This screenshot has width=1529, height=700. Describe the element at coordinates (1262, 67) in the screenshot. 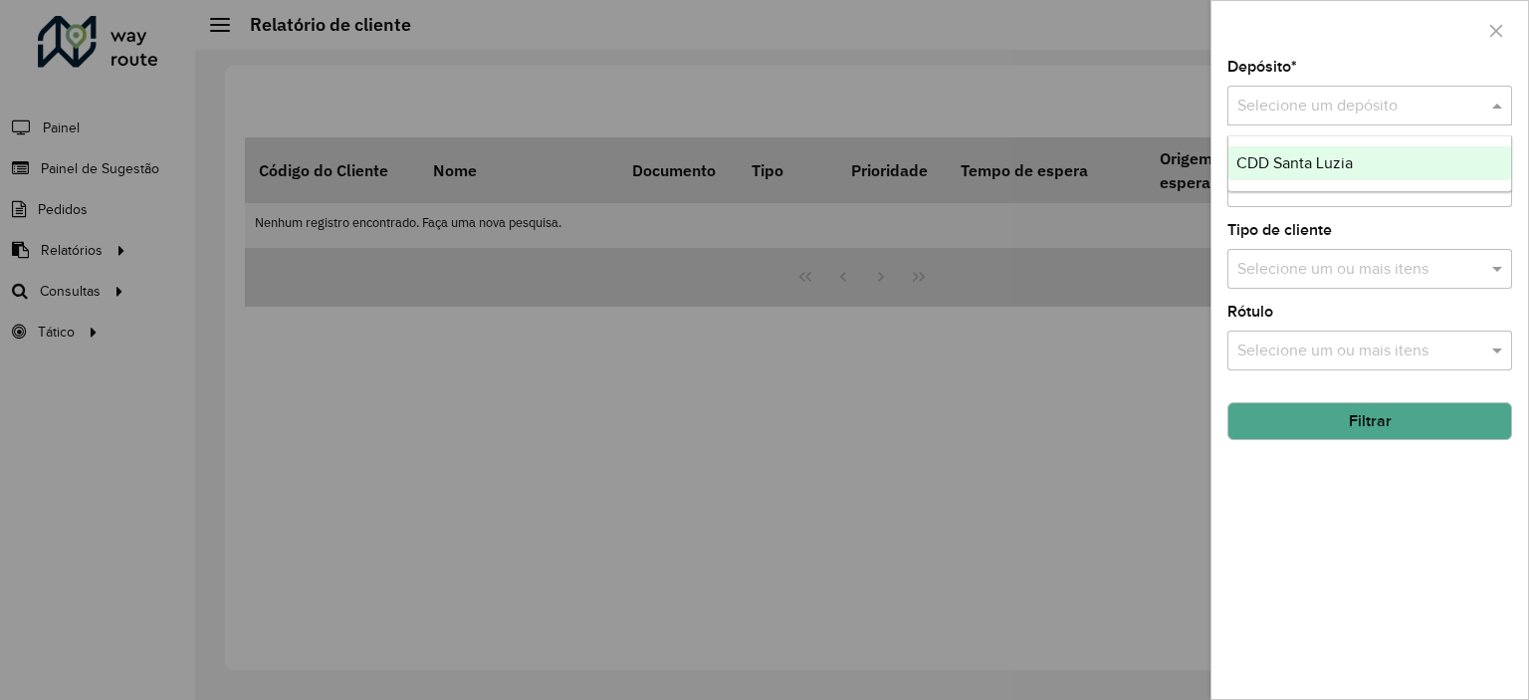

I see `label: Depósito` at that location.